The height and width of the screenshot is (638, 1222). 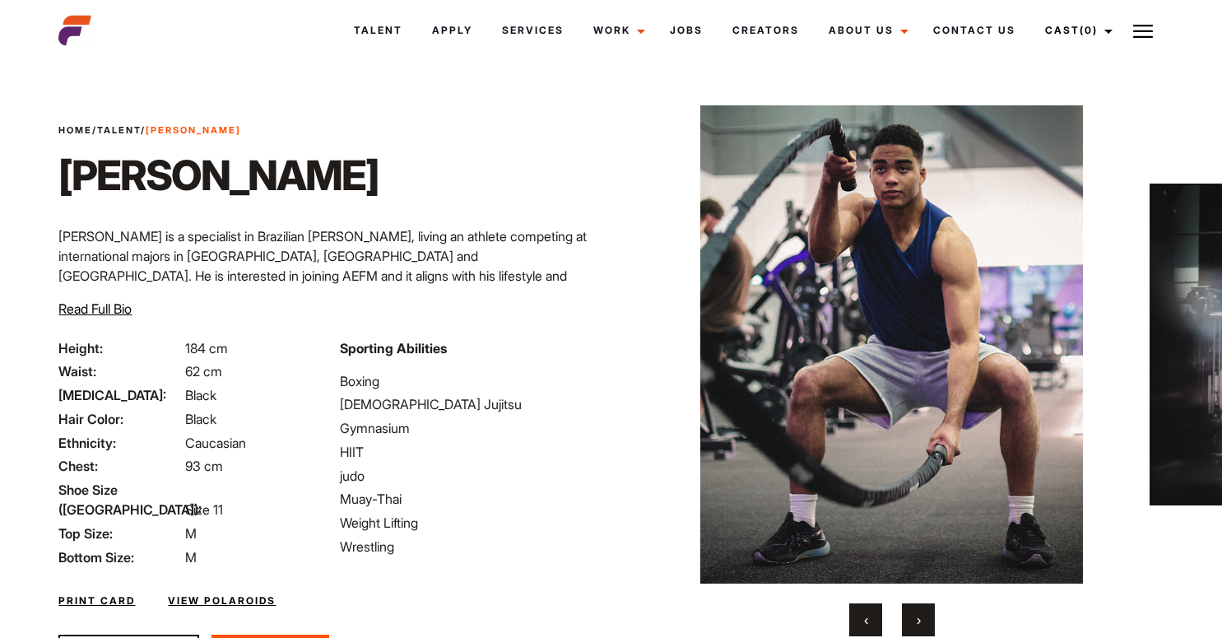 I want to click on button: Read Full Bio, so click(x=95, y=308).